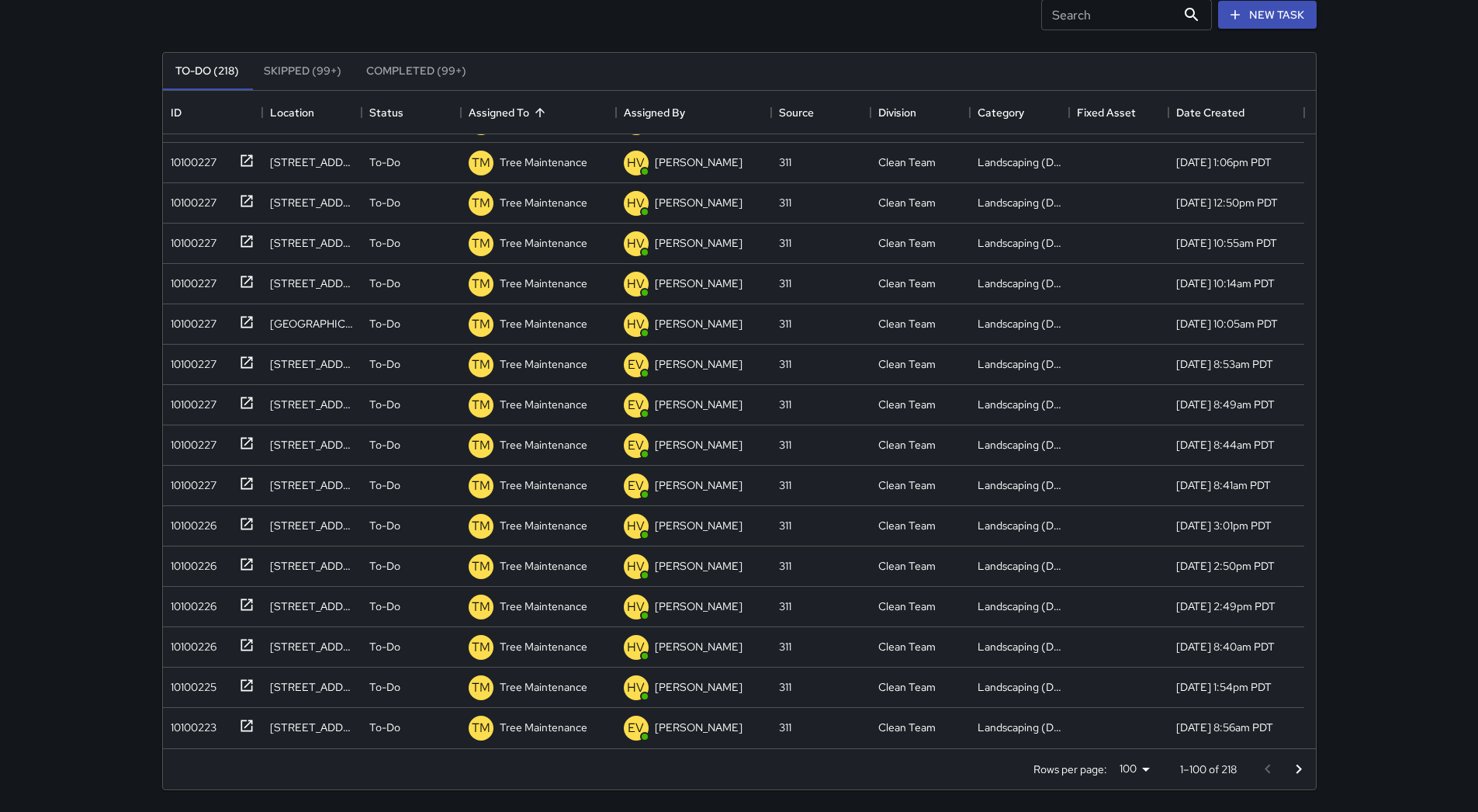 This screenshot has width=1478, height=812. I want to click on p: Rows per page:, so click(1071, 769).